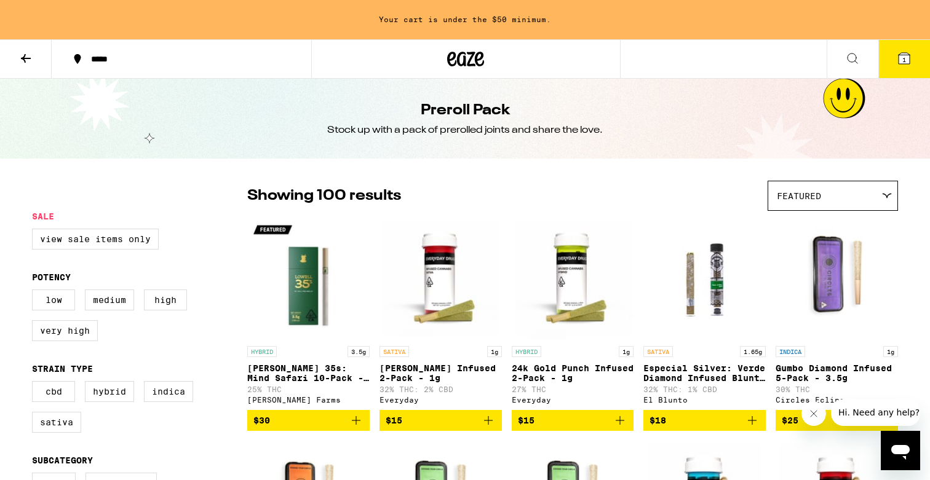  What do you see at coordinates (43, 216) in the screenshot?
I see `legend: Sale` at bounding box center [43, 216].